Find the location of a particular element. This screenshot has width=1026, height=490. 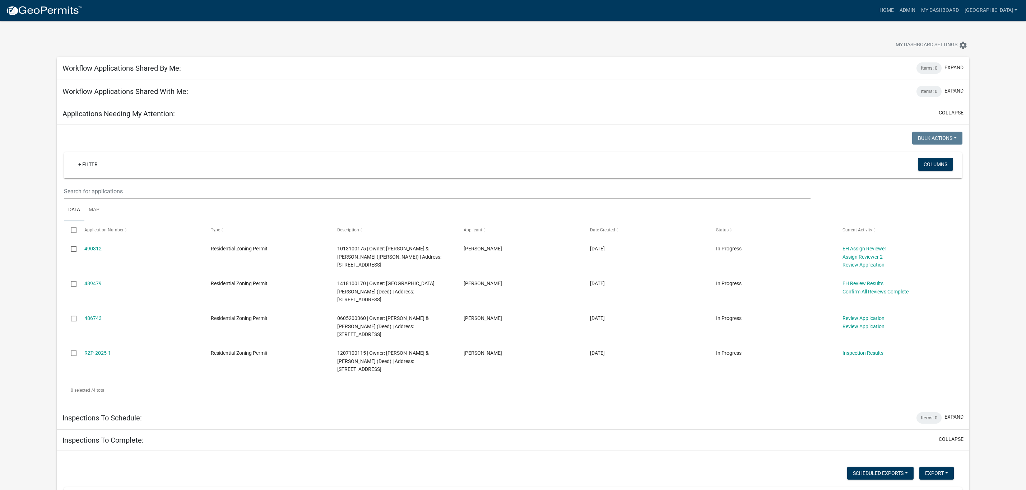

span: My Dashboard Settings is located at coordinates (926, 45).